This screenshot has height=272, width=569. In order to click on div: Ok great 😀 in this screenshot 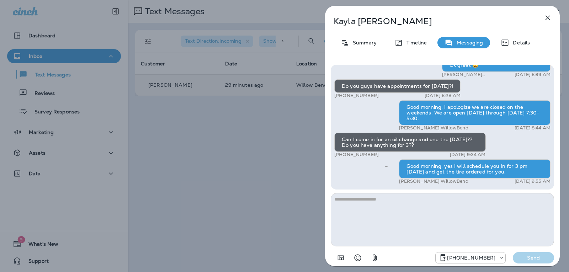, I will do `click(496, 65)`.